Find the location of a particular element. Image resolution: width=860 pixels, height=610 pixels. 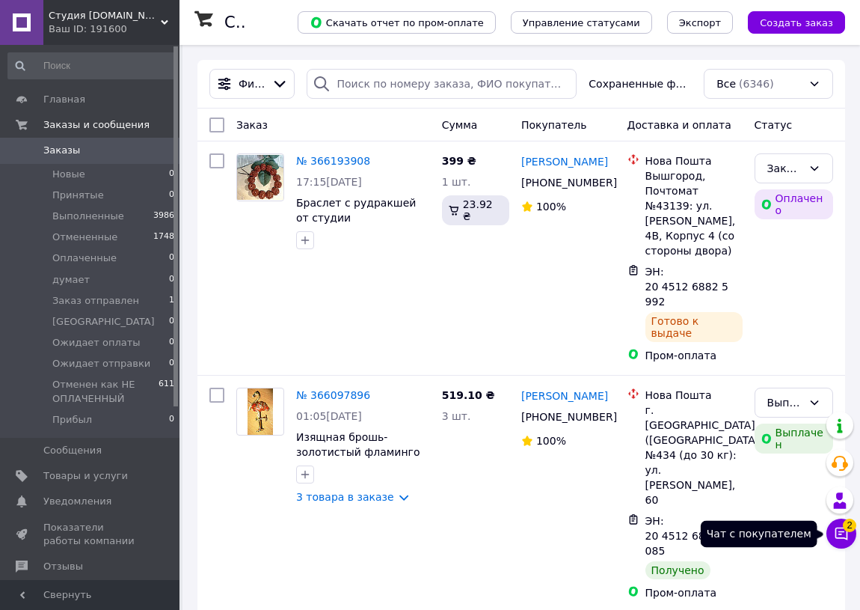

span: Все is located at coordinates (726, 84).